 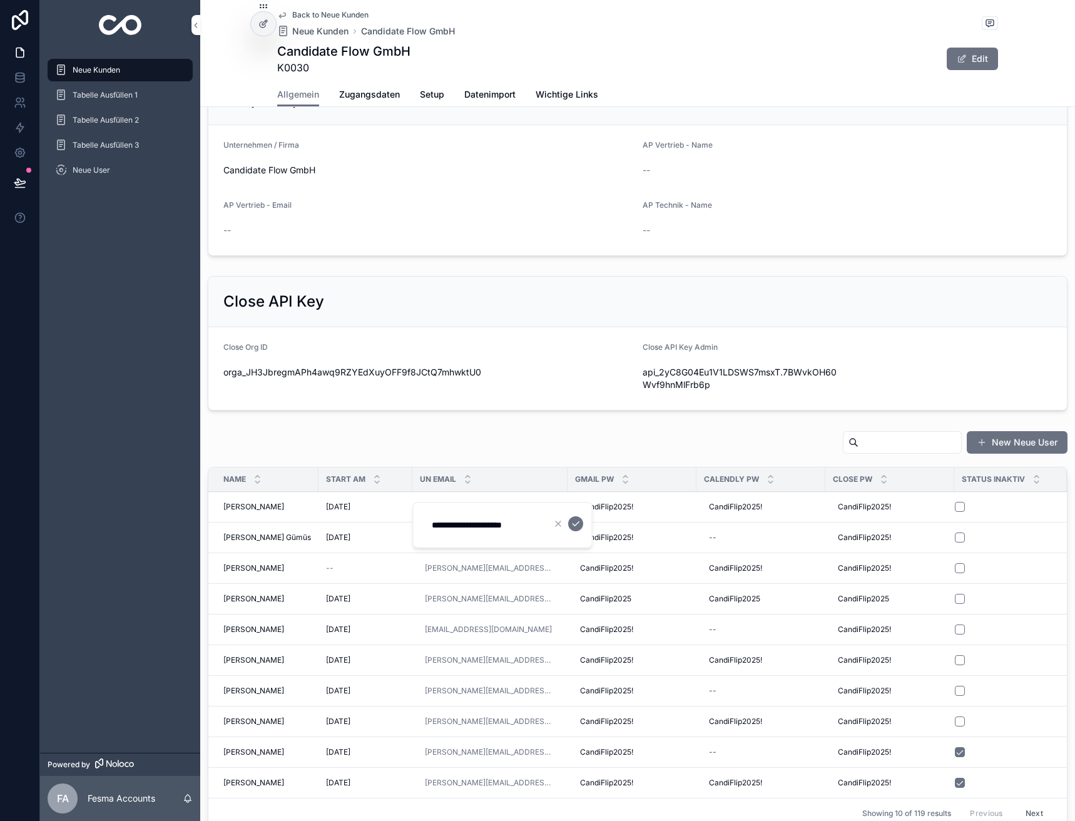 I want to click on span: AP Vertrieb - Name, so click(x=678, y=145).